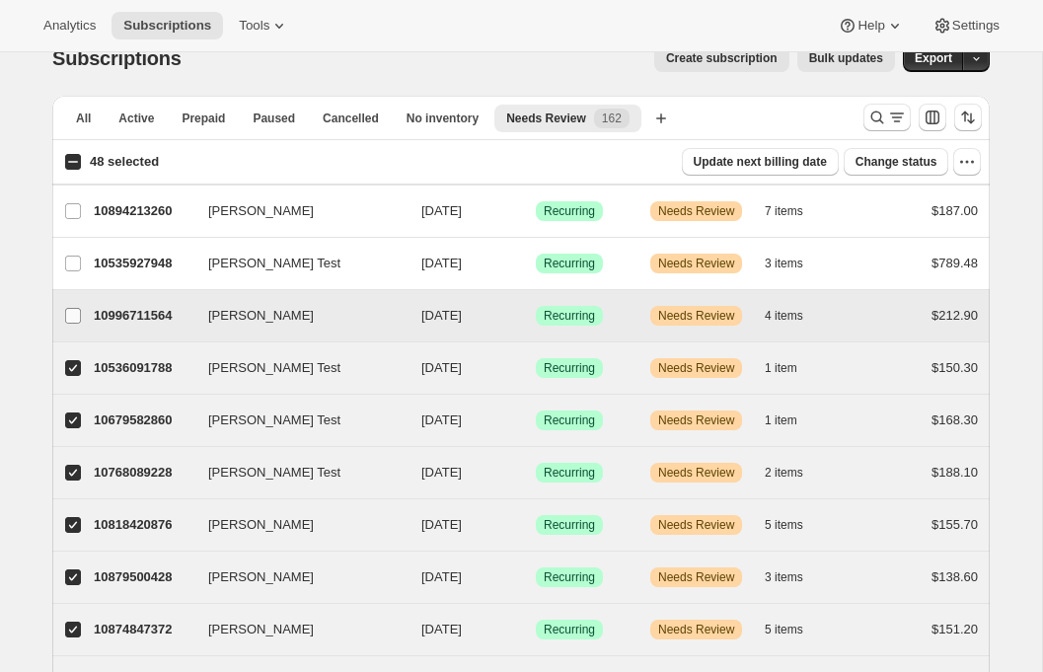  What do you see at coordinates (887, 117) in the screenshot?
I see `button: Search and filter results` at bounding box center [887, 117].